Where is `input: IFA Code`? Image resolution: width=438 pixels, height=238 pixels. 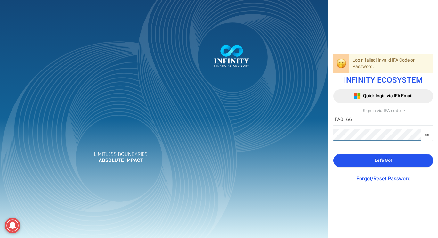 input: IFA Code is located at coordinates (384, 120).